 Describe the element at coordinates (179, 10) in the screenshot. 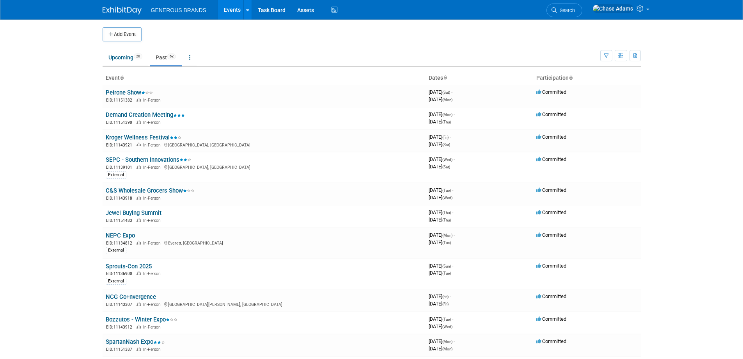

I see `span: GENEROUS BRANDS` at that location.